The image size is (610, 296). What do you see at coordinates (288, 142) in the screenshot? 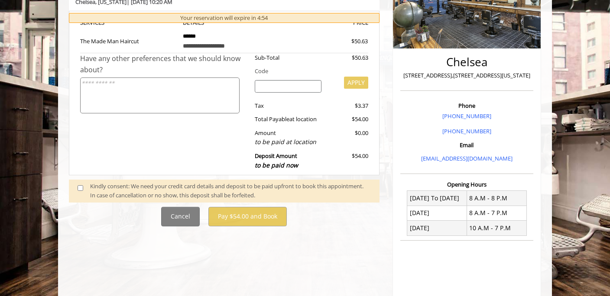
I see `div: to be paid at location` at bounding box center [288, 142].